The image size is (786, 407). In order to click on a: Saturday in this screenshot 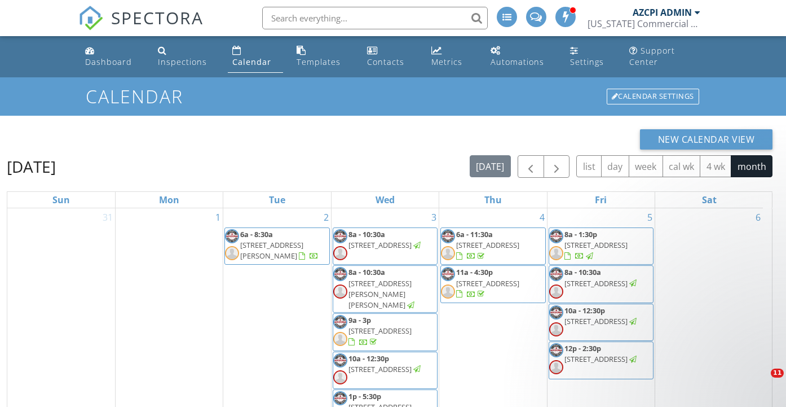, I will do `click(710, 200)`.